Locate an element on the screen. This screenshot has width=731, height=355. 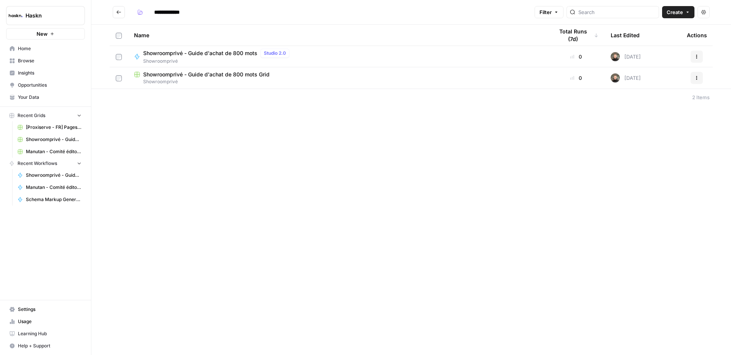
div: Total Runs (7d) is located at coordinates (576, 35).